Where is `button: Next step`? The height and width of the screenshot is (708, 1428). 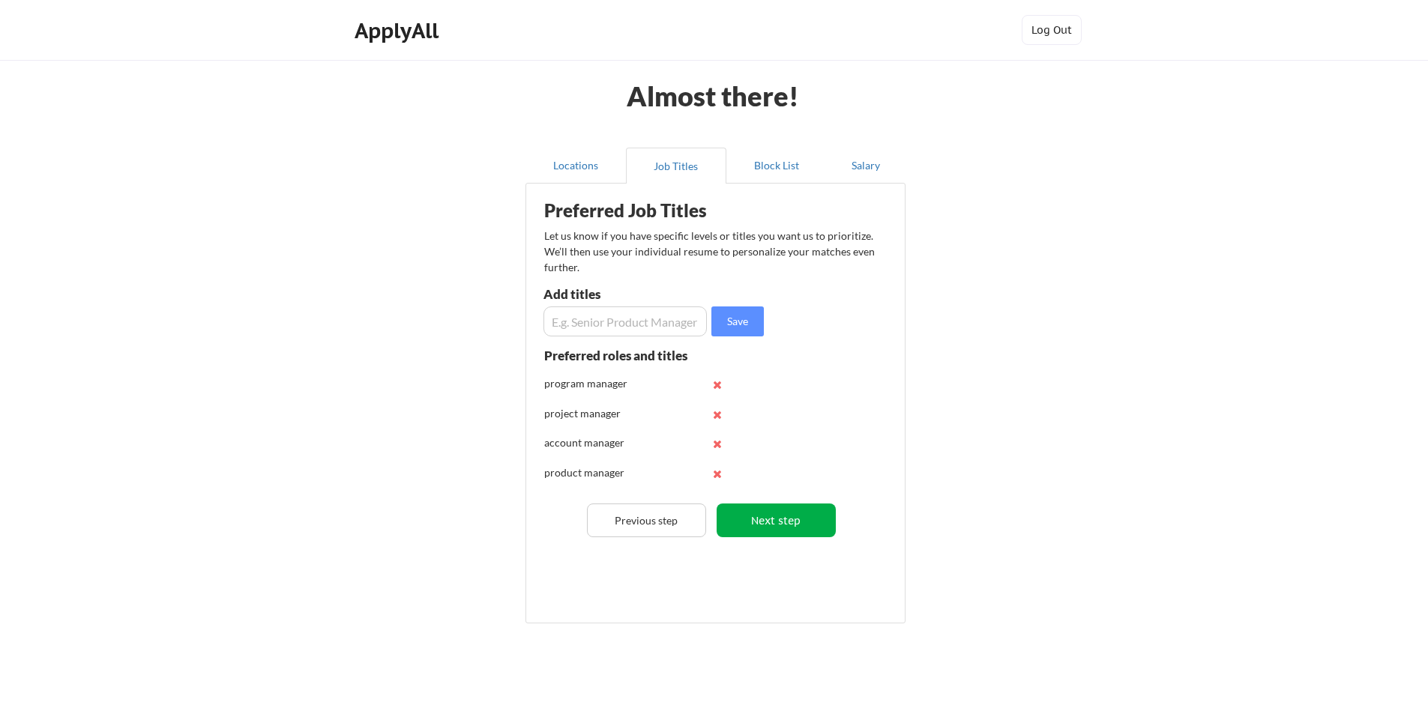 button: Next step is located at coordinates (776, 520).